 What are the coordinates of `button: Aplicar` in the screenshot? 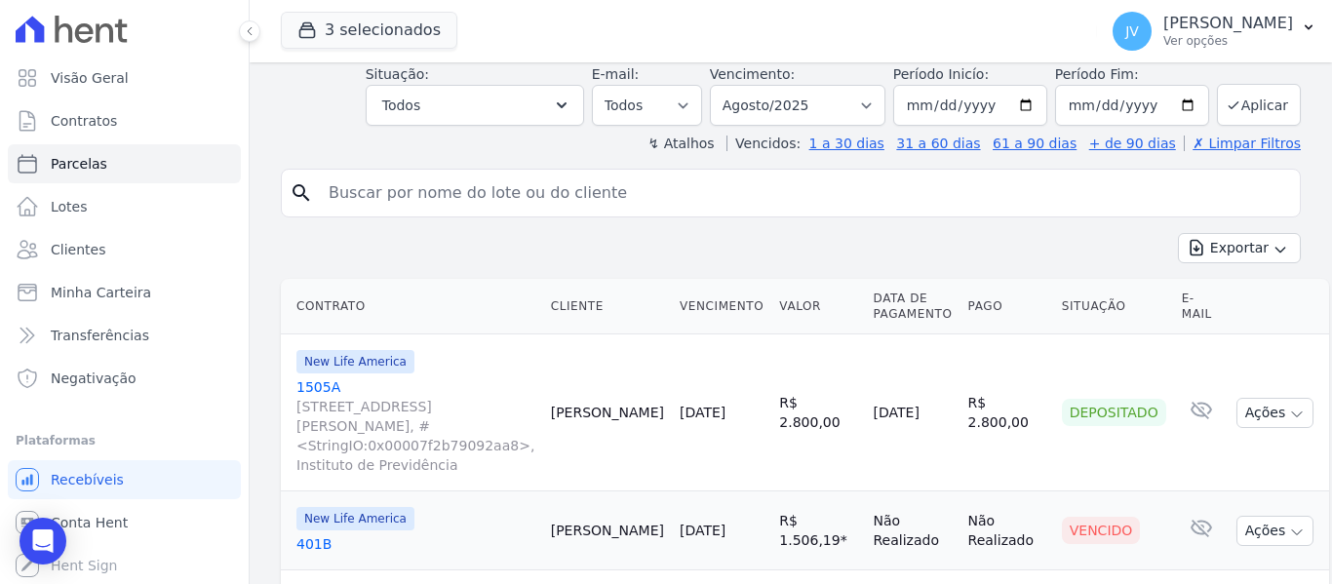 It's located at (1259, 104).